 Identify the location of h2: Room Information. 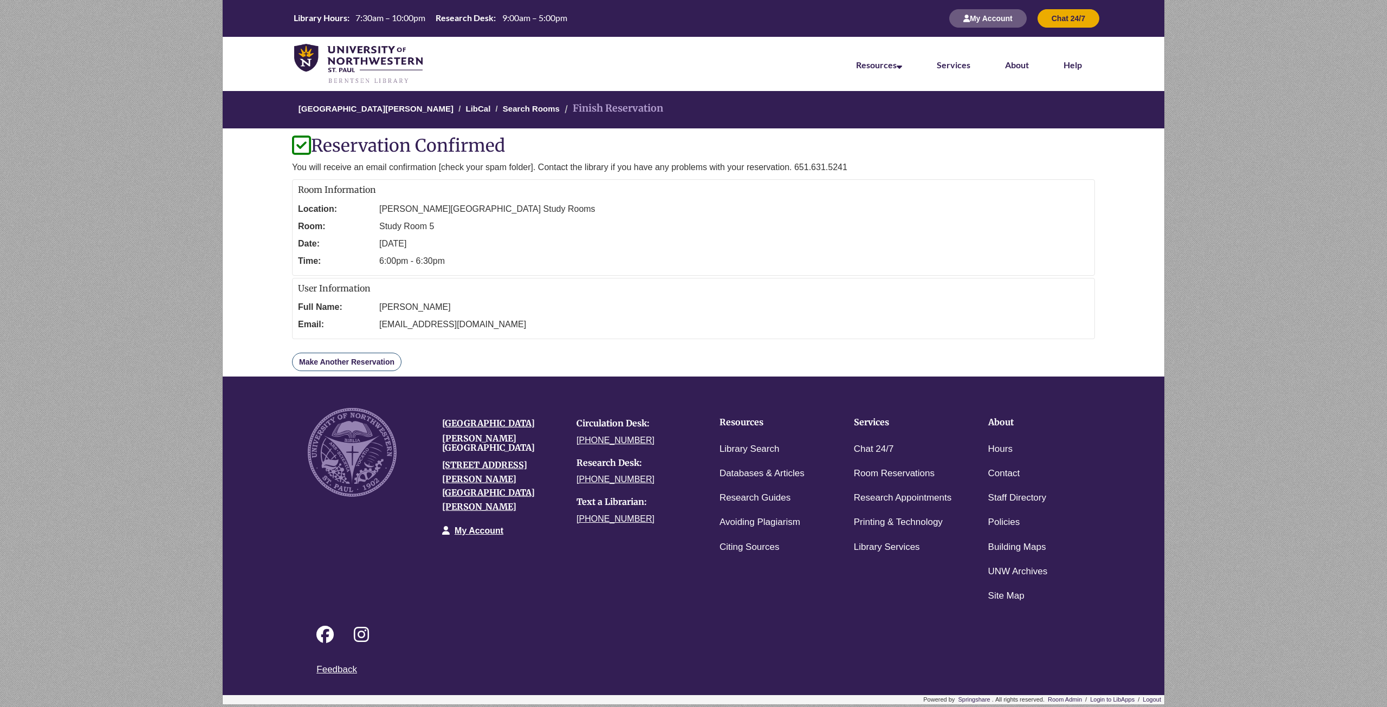
(694, 190).